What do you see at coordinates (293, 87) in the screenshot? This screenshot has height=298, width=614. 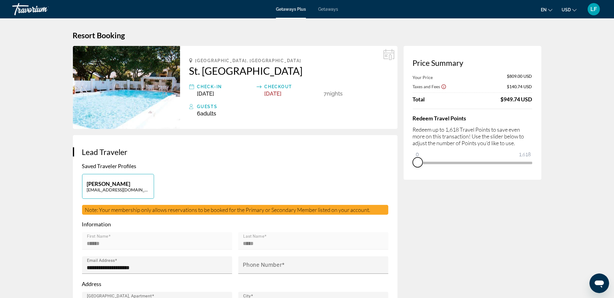 I see `div: Checkout` at bounding box center [293, 87].